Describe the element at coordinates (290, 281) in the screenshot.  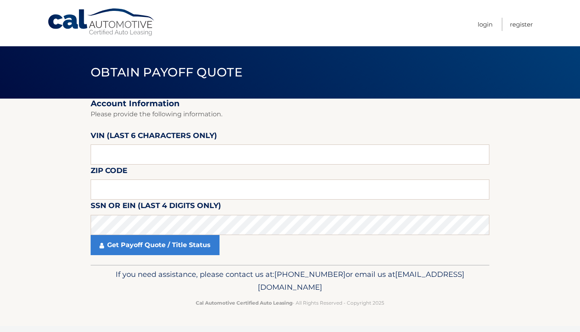
I see `p: If you need assistance, please contact us at: or email us at` at that location.